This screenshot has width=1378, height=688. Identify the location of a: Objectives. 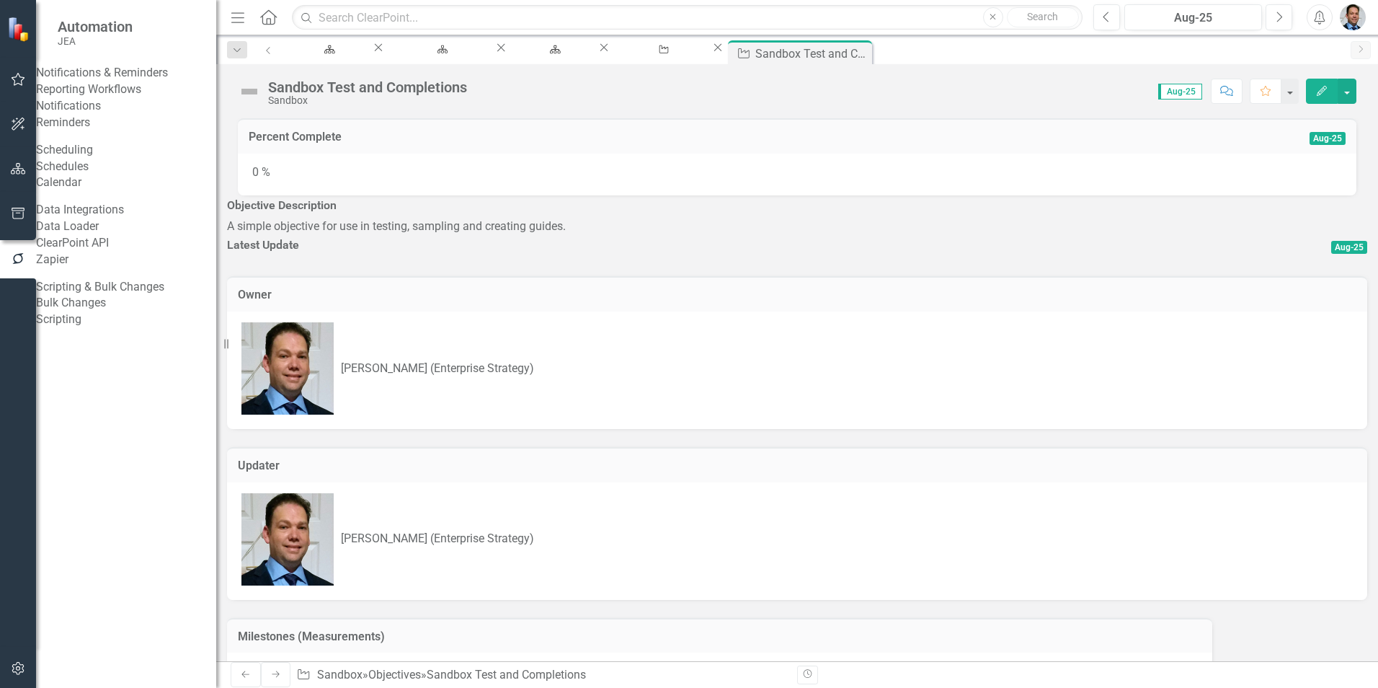
(394, 674).